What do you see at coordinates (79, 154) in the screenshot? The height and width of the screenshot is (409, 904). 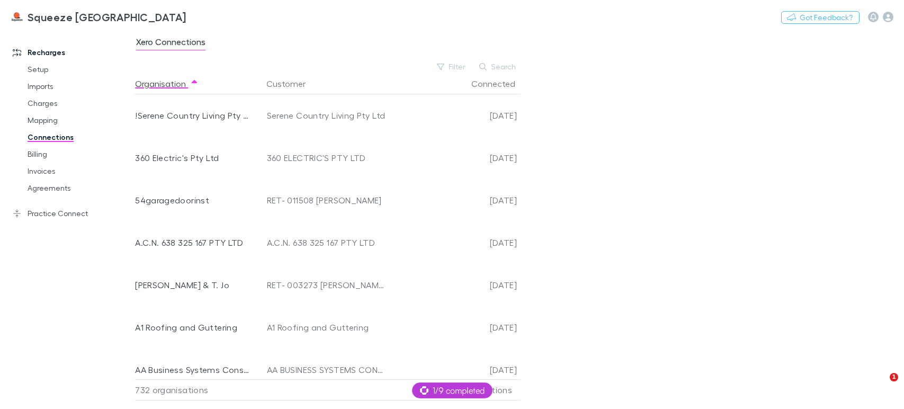 I see `a: Billing` at bounding box center [79, 154].